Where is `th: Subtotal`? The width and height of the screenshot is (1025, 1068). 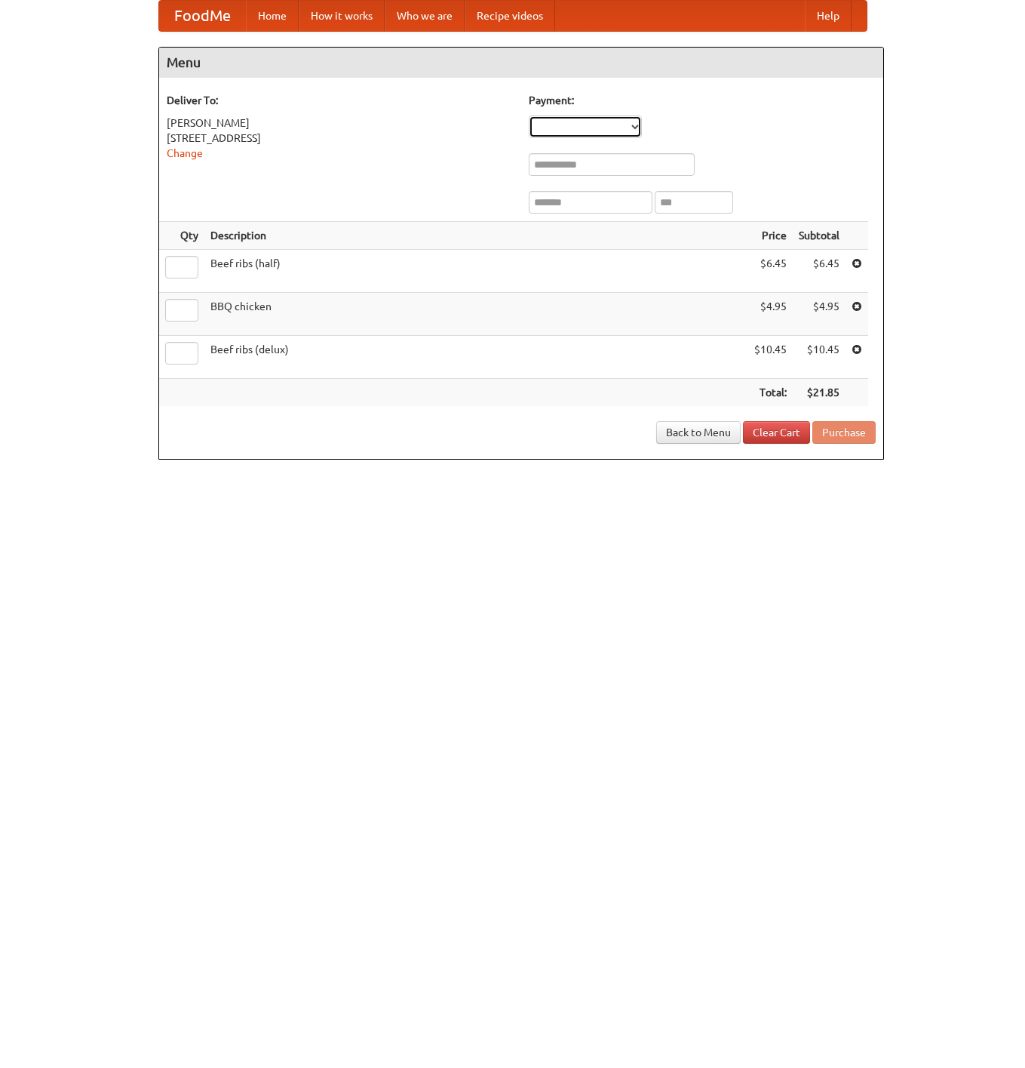 th: Subtotal is located at coordinates (819, 235).